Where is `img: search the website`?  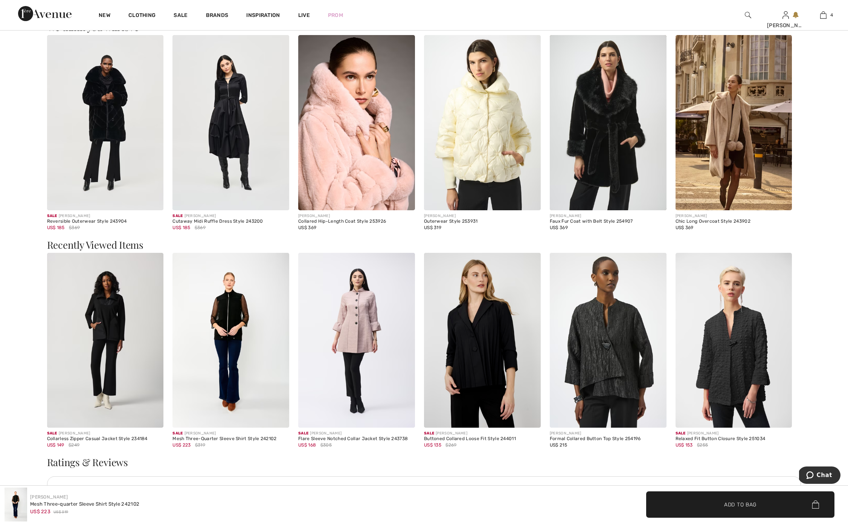 img: search the website is located at coordinates (748, 15).